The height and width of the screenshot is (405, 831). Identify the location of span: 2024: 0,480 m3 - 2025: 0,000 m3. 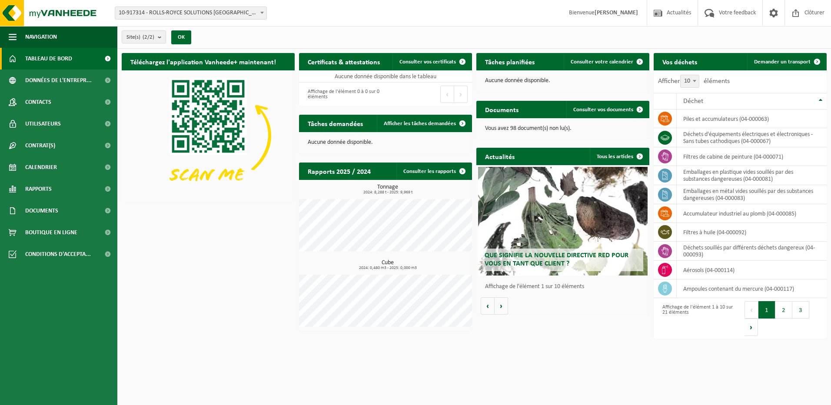
(387, 268).